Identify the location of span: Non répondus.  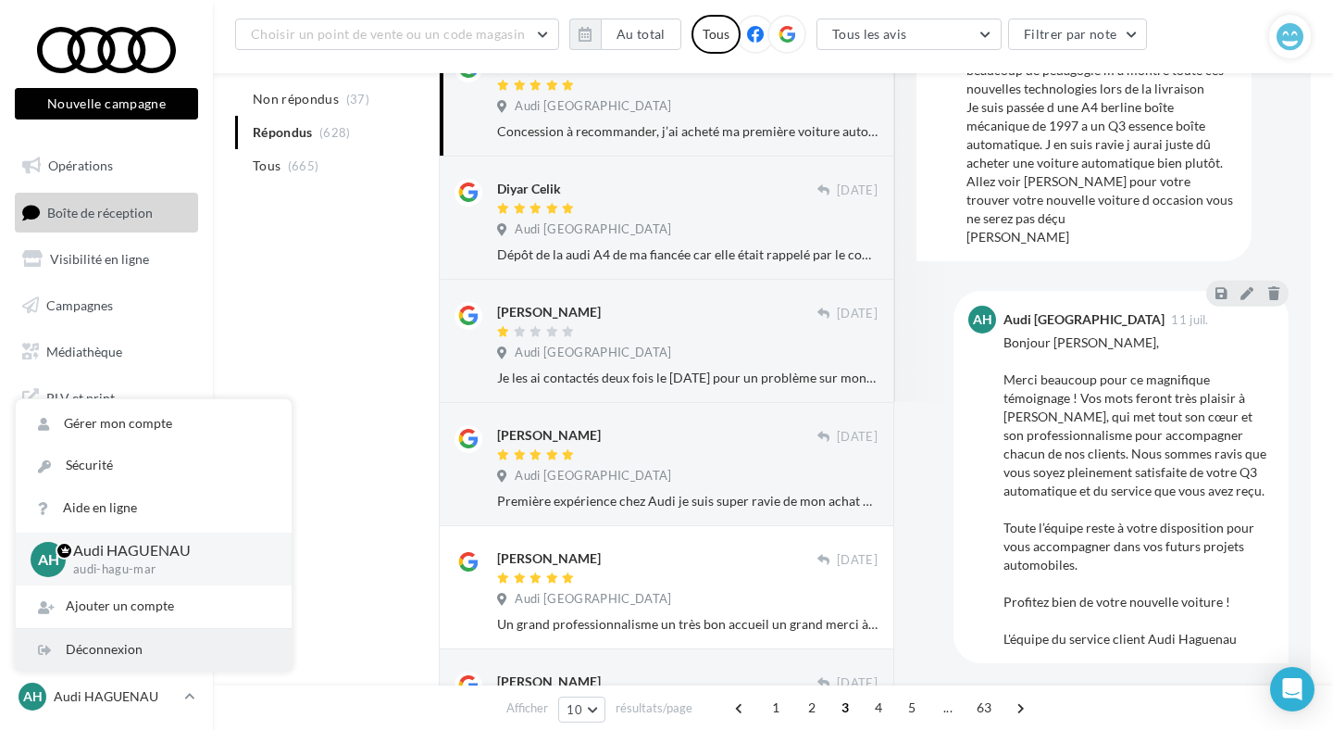
(295, 99).